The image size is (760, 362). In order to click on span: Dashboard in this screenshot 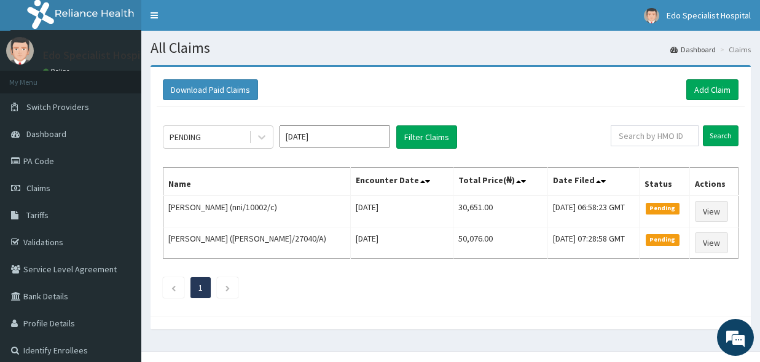, I will do `click(46, 134)`.